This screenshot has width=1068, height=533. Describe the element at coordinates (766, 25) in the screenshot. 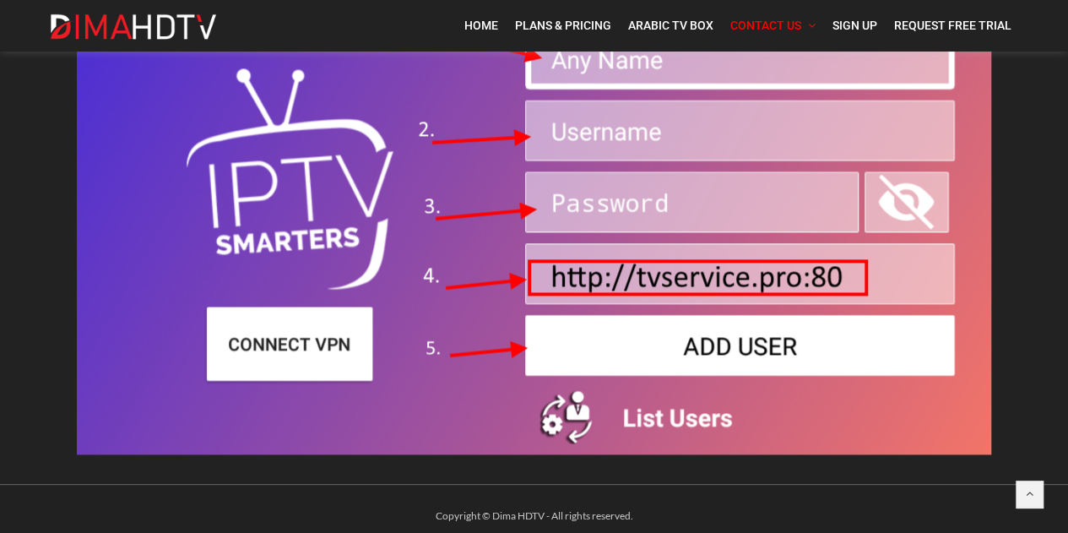

I see `span: Contact Us` at that location.